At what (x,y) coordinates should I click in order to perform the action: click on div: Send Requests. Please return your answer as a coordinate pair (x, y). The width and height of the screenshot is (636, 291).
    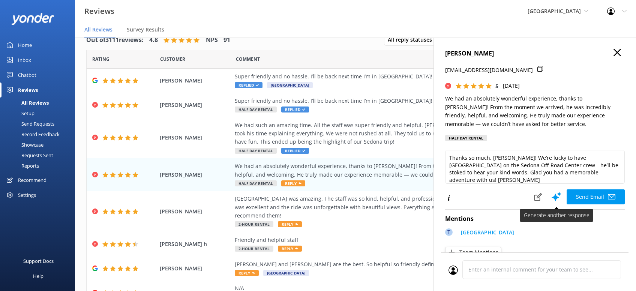
    Looking at the image, I should click on (29, 124).